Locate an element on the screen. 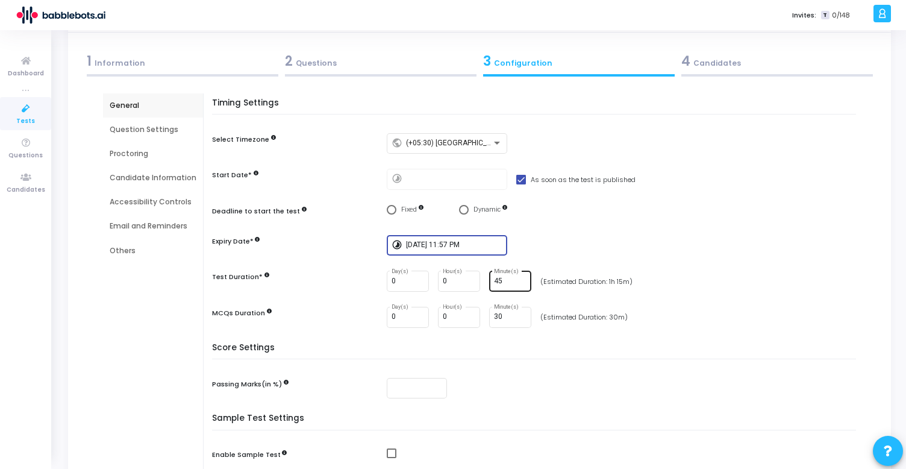 The image size is (906, 469). span: Dashboard is located at coordinates (26, 74).